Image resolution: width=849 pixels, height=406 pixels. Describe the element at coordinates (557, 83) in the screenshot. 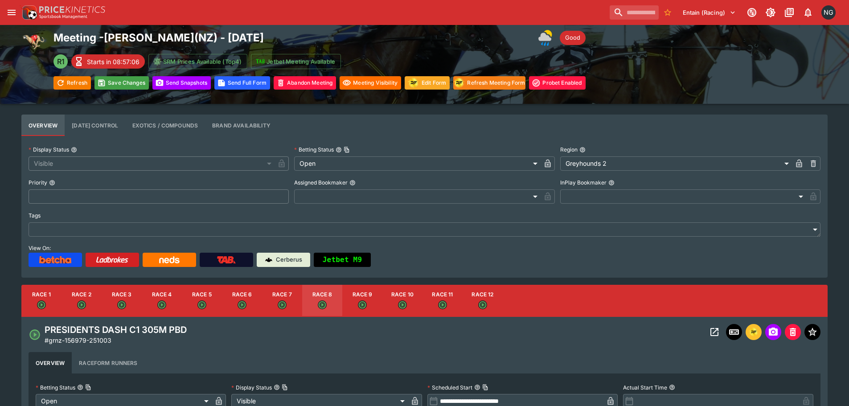

I see `button: Toggle ProBet for every event in this meeting` at that location.